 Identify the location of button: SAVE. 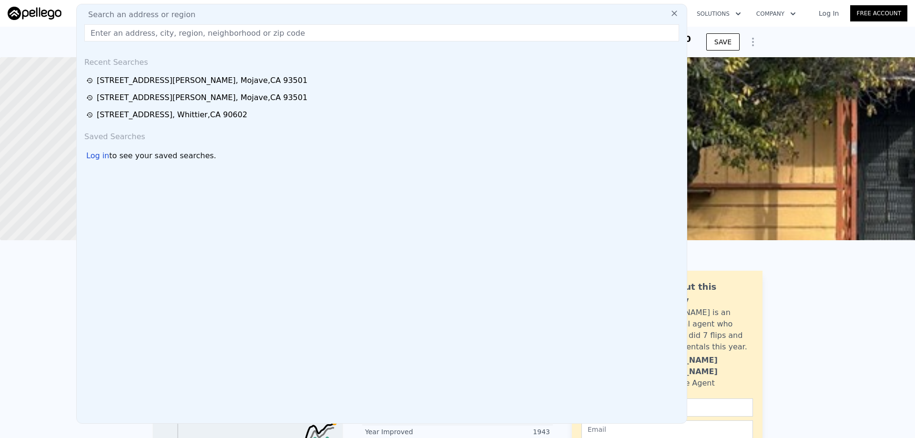
(723, 42).